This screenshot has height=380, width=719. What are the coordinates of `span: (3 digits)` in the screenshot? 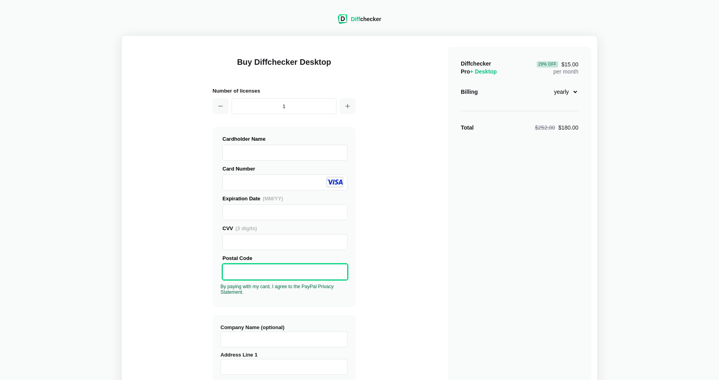 It's located at (246, 228).